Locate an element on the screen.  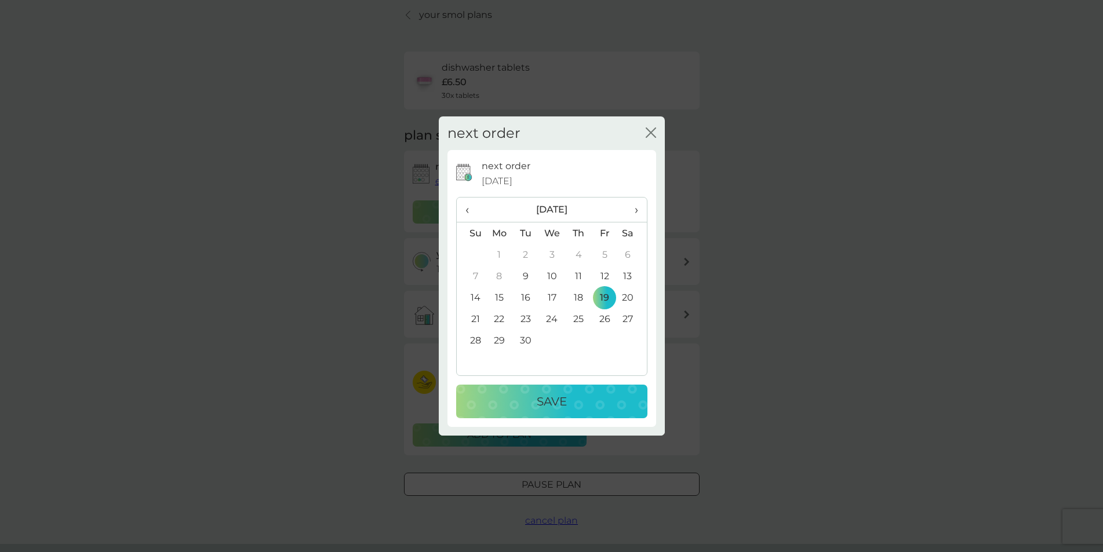
td: 25 is located at coordinates (578, 319).